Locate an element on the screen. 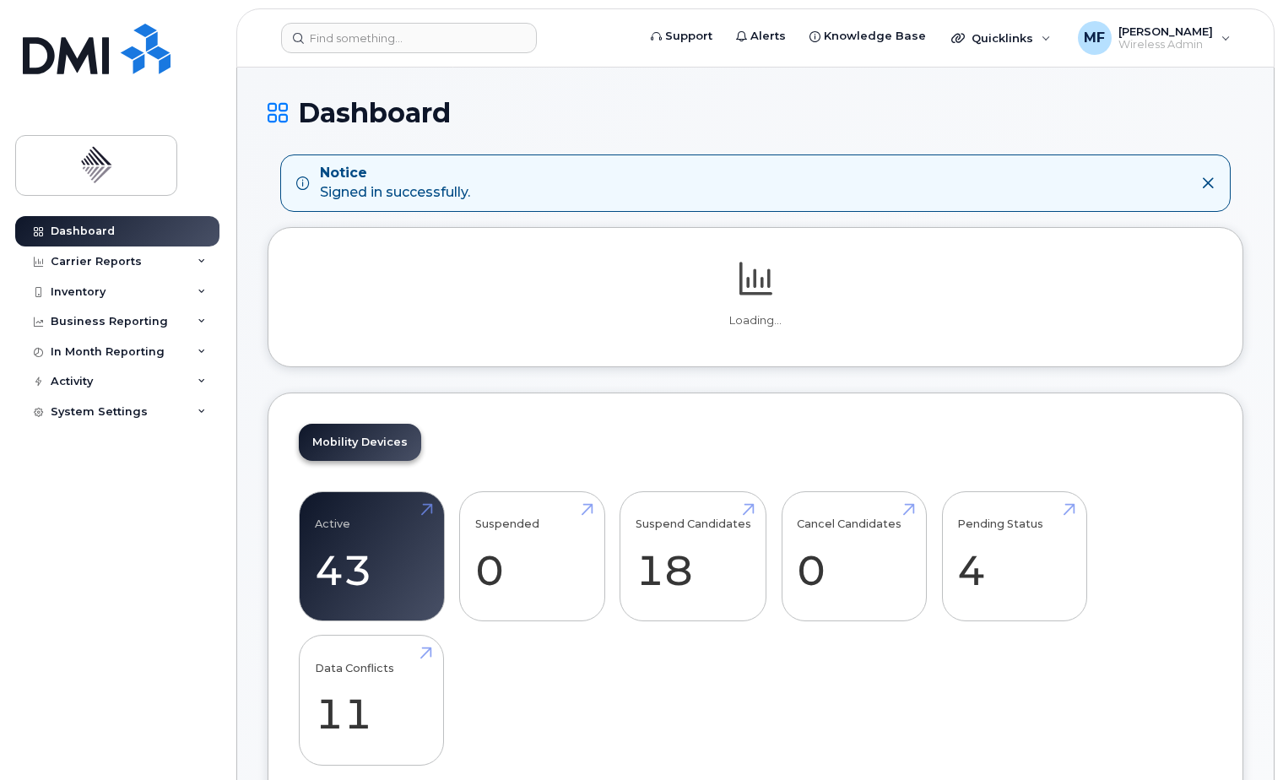 The height and width of the screenshot is (780, 1283). a: Cancel Candidates 0 is located at coordinates (853, 556).